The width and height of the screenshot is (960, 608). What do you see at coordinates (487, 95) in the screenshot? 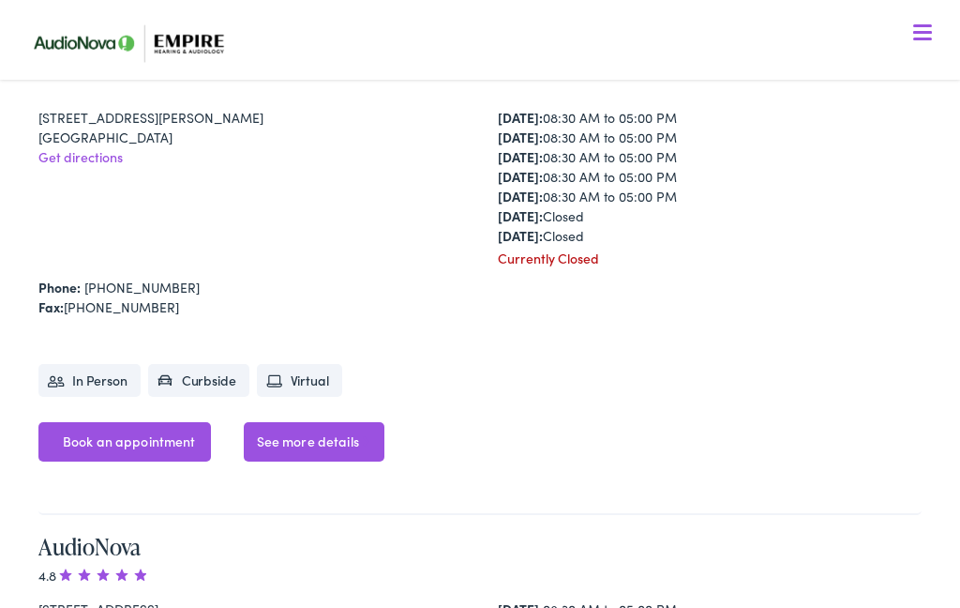
I see `a: What We Offer` at bounding box center [487, 95].